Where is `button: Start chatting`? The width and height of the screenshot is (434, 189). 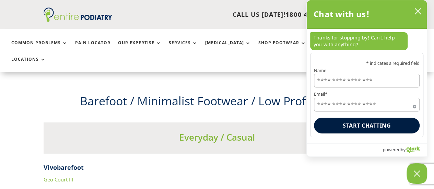
button: Start chatting is located at coordinates (367, 126).